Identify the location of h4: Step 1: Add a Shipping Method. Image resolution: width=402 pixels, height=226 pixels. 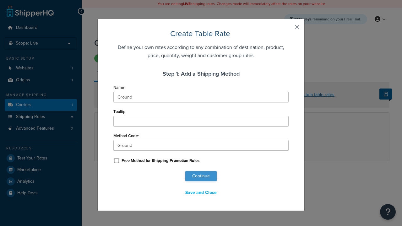
(201, 74).